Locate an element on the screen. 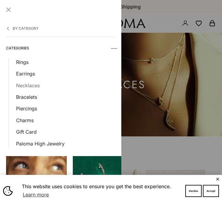 The height and width of the screenshot is (207, 222). a: Necklaces is located at coordinates (65, 85).